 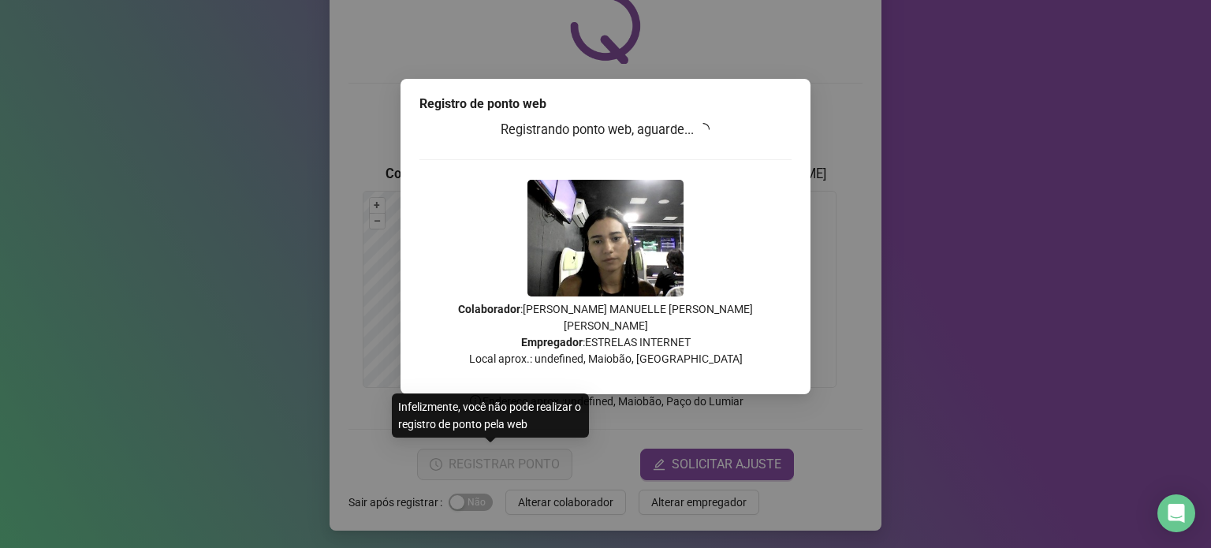 What do you see at coordinates (552, 342) in the screenshot?
I see `strong: Empregador` at bounding box center [552, 342].